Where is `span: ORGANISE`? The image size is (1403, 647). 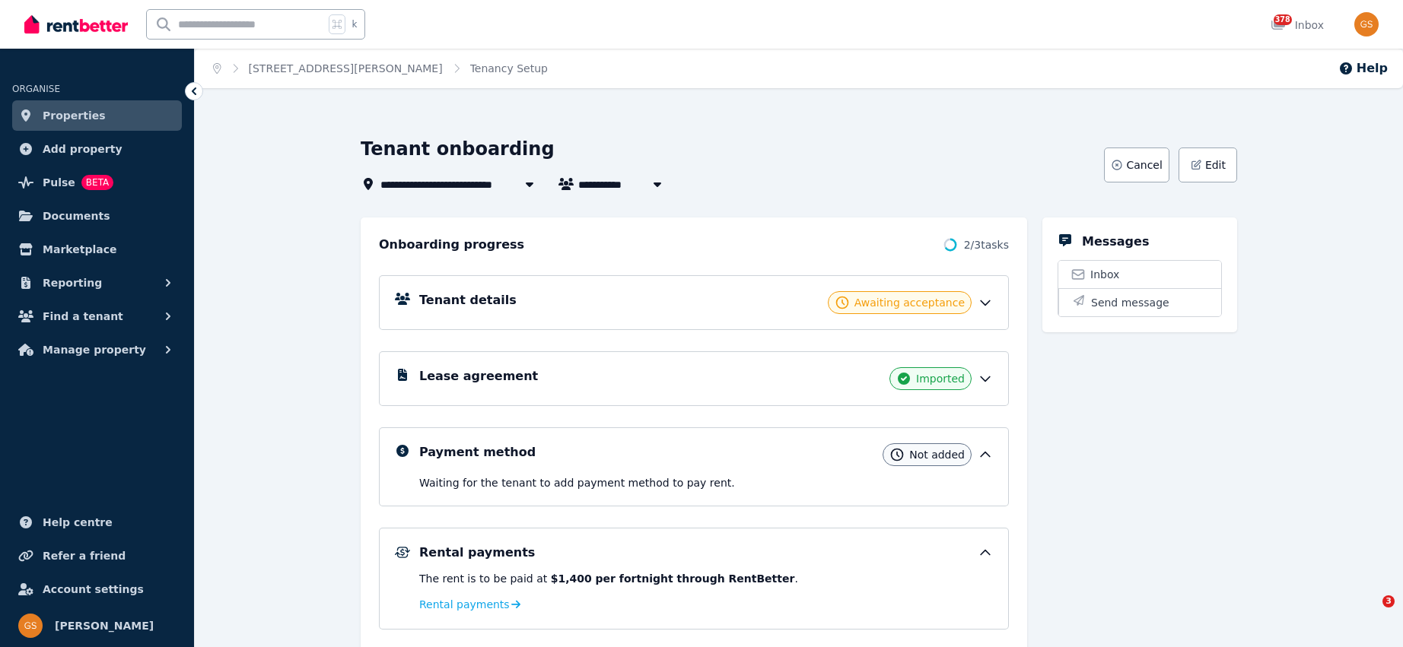 span: ORGANISE is located at coordinates (36, 89).